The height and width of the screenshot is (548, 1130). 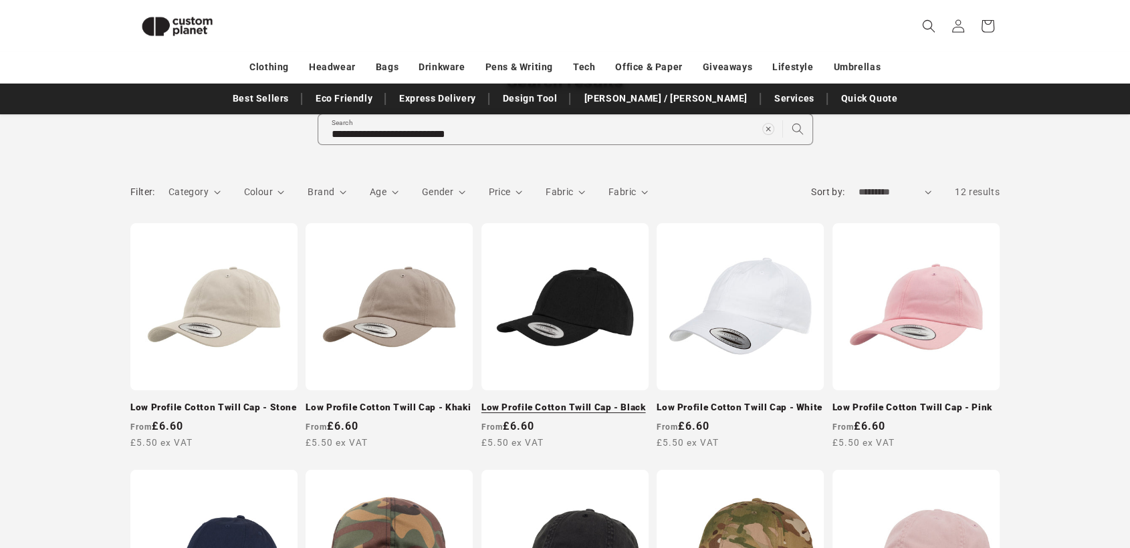 What do you see at coordinates (327, 192) in the screenshot?
I see `summary: Brand (0 selected)` at bounding box center [327, 192].